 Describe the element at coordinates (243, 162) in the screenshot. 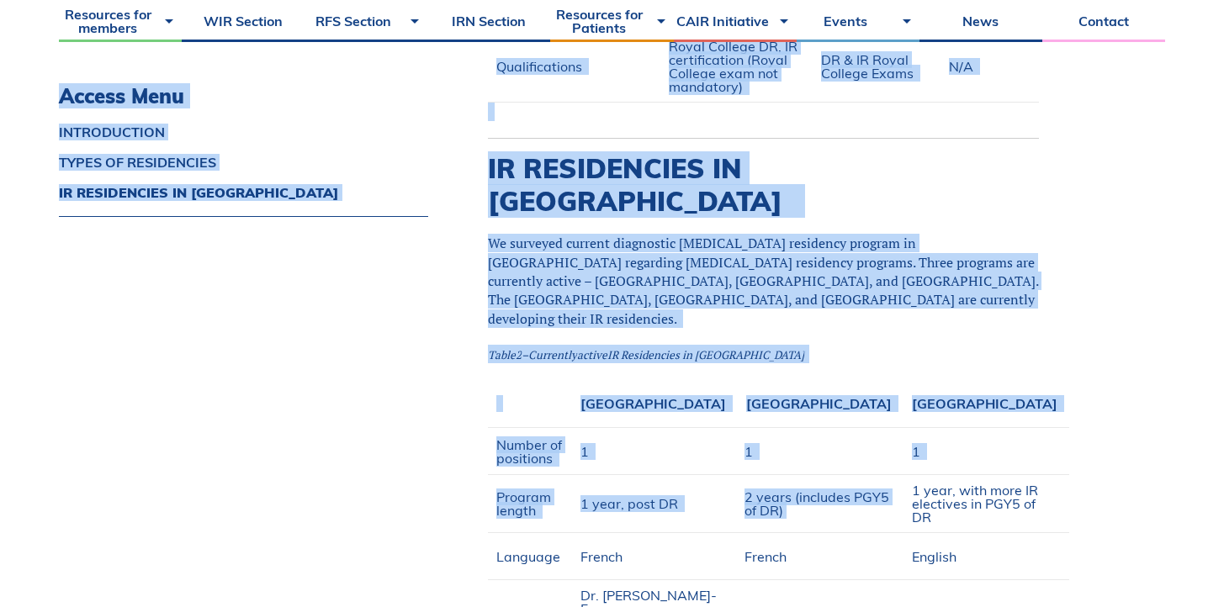

I see `a: TYPES OF RESIDENCIES` at that location.